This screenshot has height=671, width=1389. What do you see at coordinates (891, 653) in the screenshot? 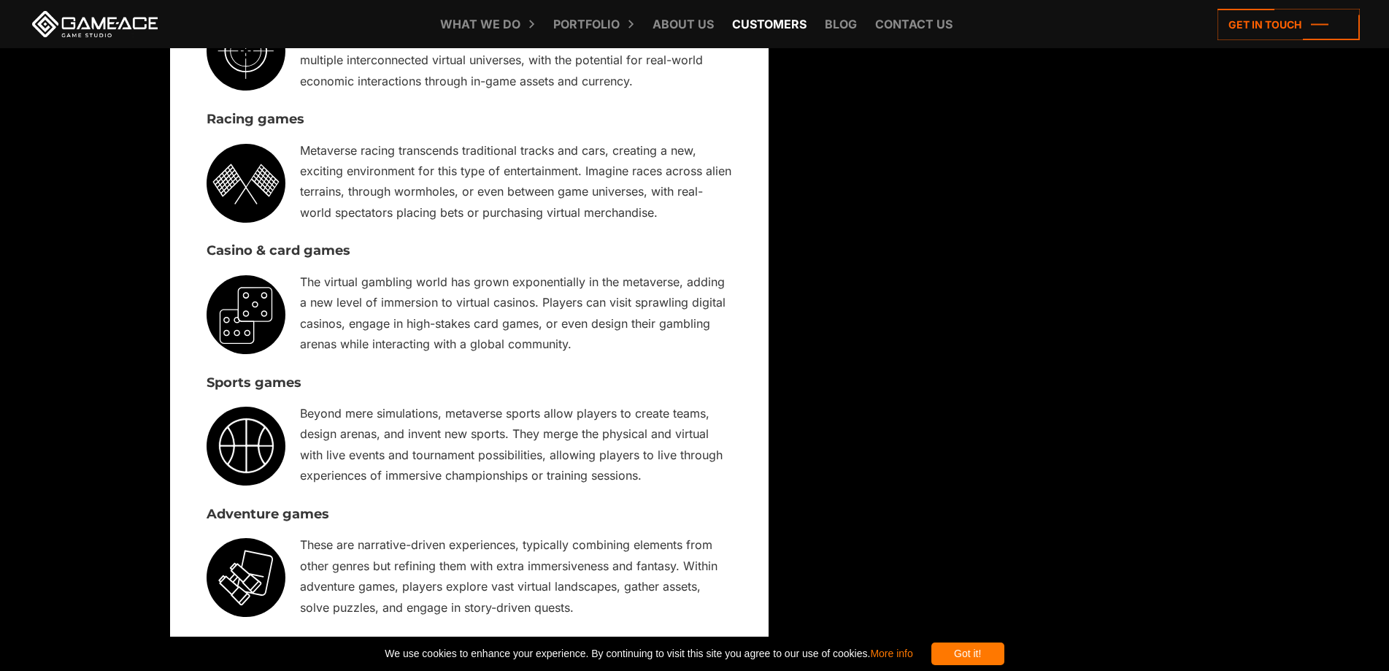
I see `a: More info` at bounding box center [891, 653].